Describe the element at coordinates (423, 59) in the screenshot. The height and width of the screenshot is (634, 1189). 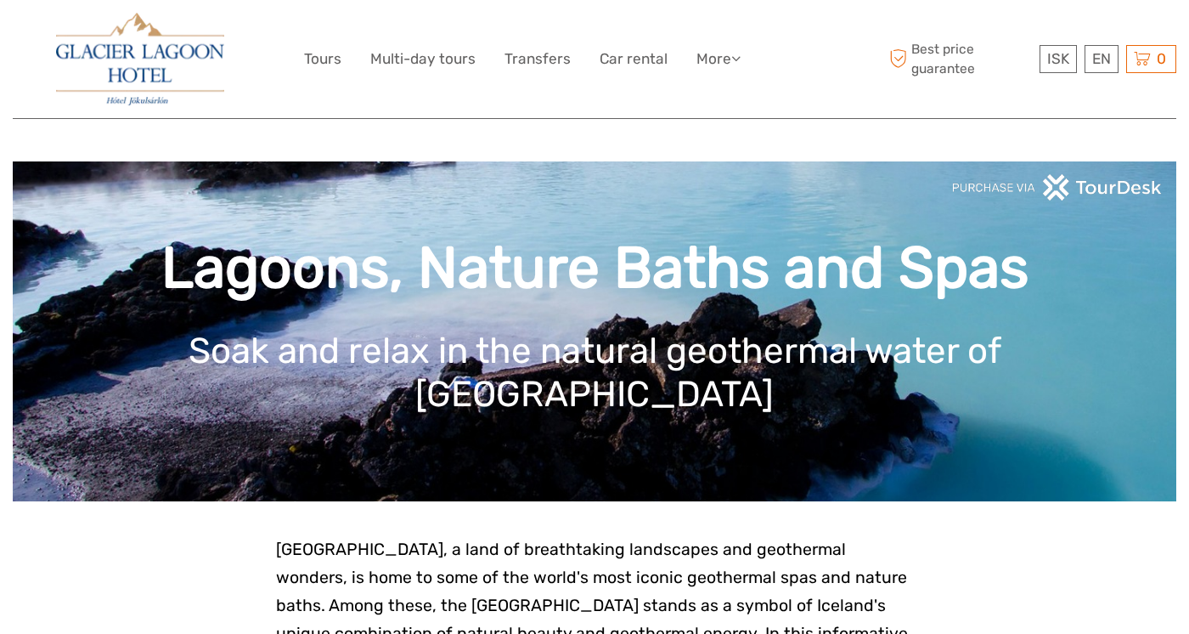
I see `a: Multi-day tours` at that location.